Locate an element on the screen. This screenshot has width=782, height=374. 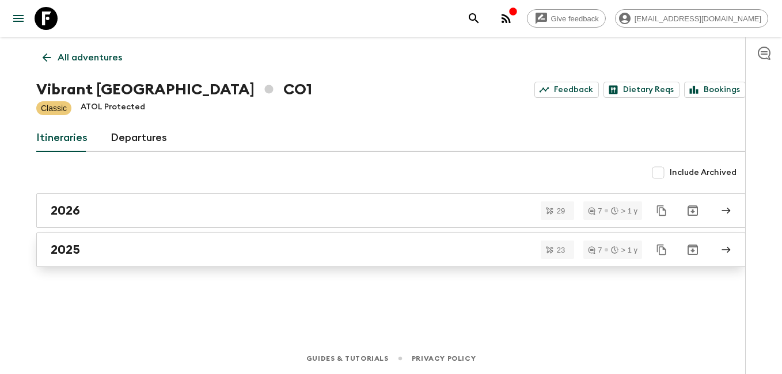
a: 2026 is located at coordinates (391, 211).